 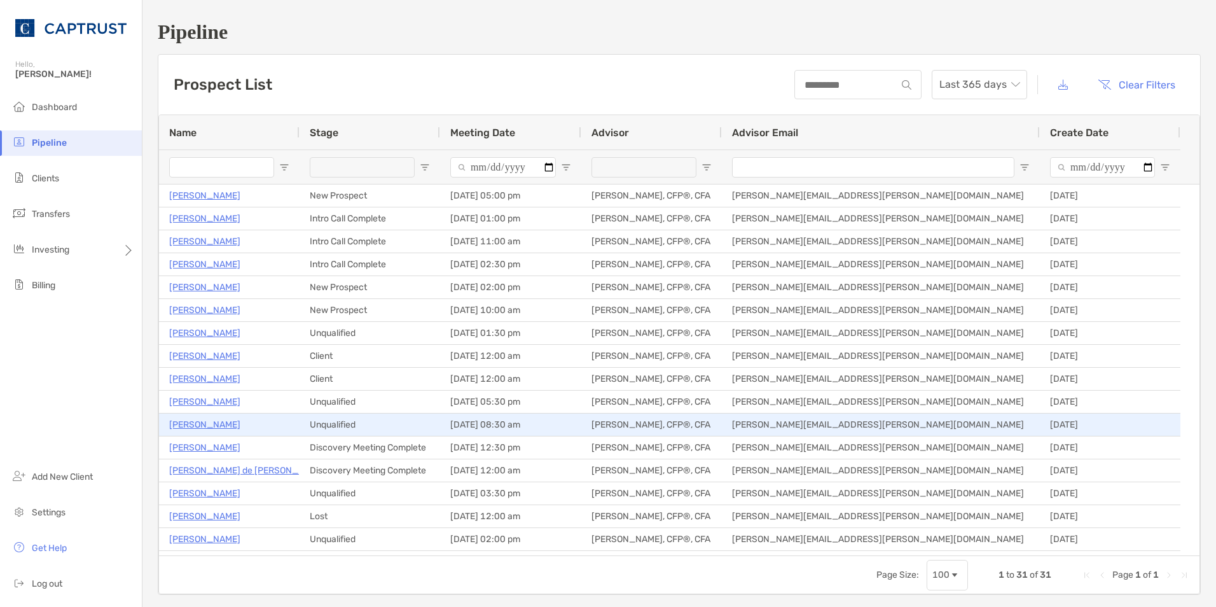 What do you see at coordinates (1184, 575) in the screenshot?
I see `div: Last Page` at bounding box center [1184, 575].